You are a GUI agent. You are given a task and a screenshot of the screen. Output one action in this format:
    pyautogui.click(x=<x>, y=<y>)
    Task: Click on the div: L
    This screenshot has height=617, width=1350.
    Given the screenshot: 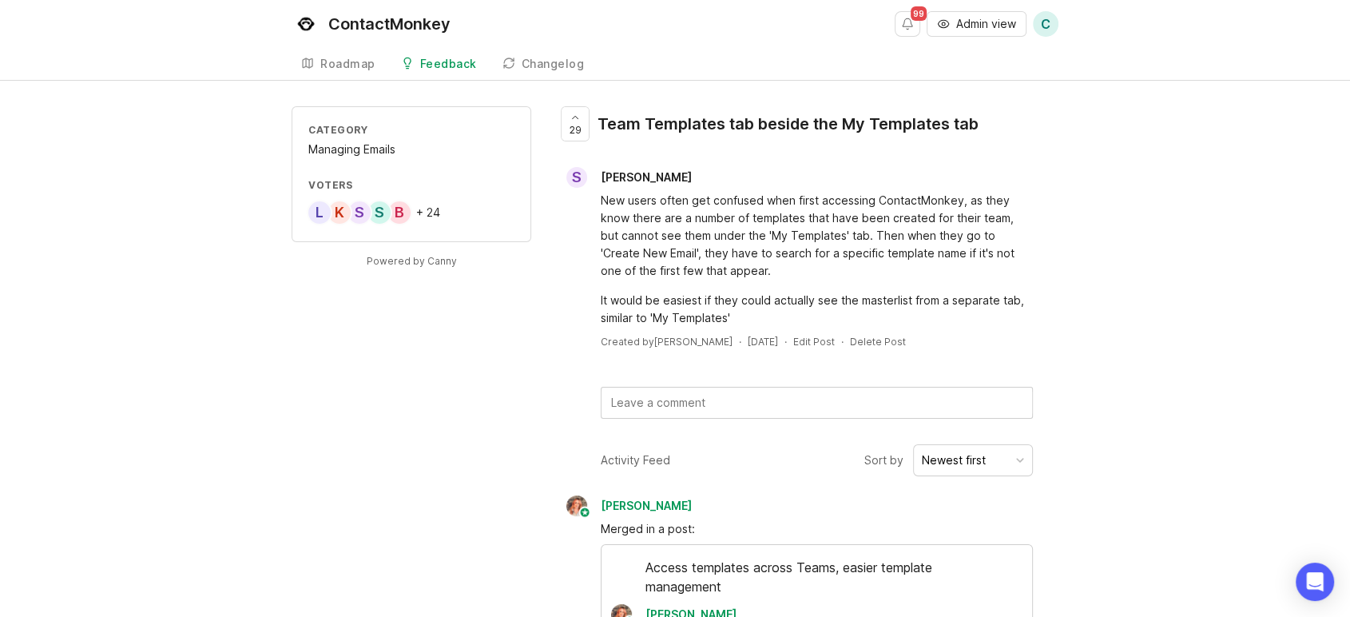 What is the action you would take?
    pyautogui.click(x=320, y=213)
    